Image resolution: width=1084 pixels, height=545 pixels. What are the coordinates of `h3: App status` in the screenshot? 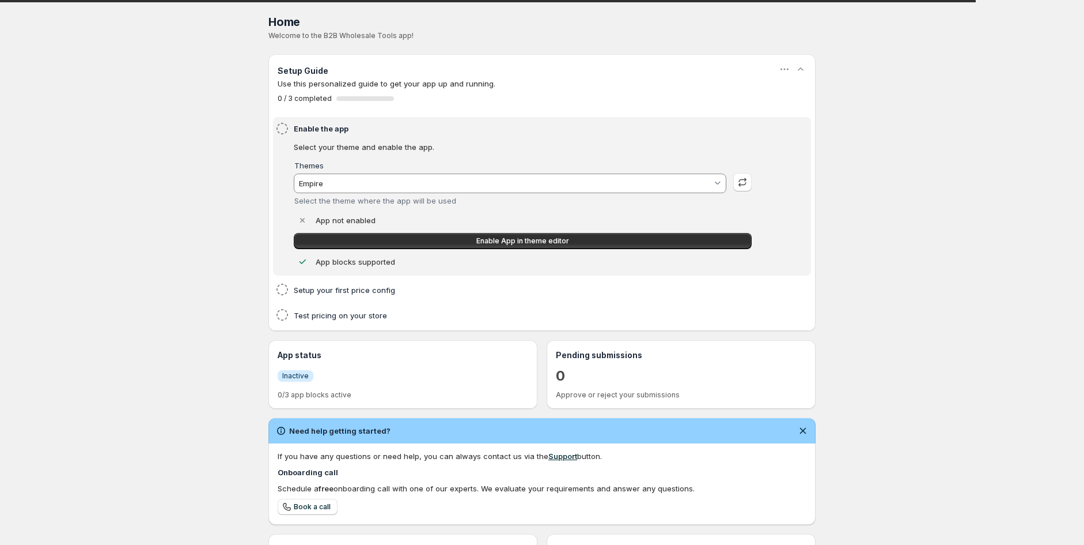 It's located at (403, 355).